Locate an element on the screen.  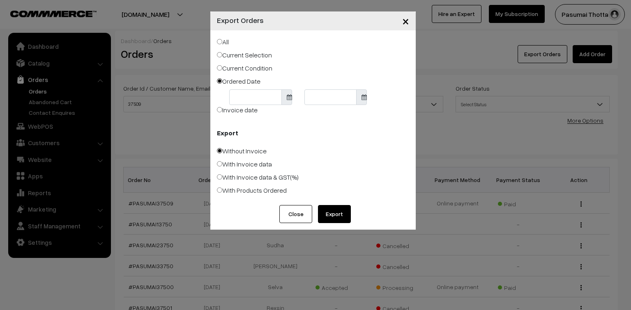
input: Invoice date is located at coordinates (219, 110).